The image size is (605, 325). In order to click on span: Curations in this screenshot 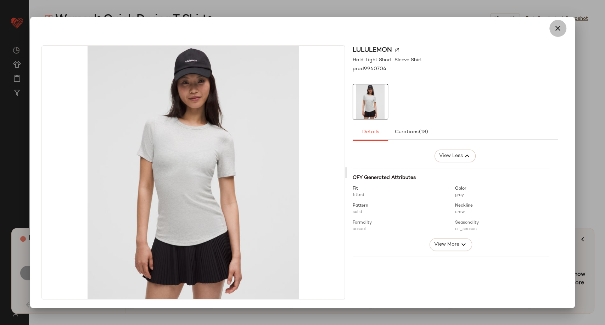, I will do `click(411, 132)`.